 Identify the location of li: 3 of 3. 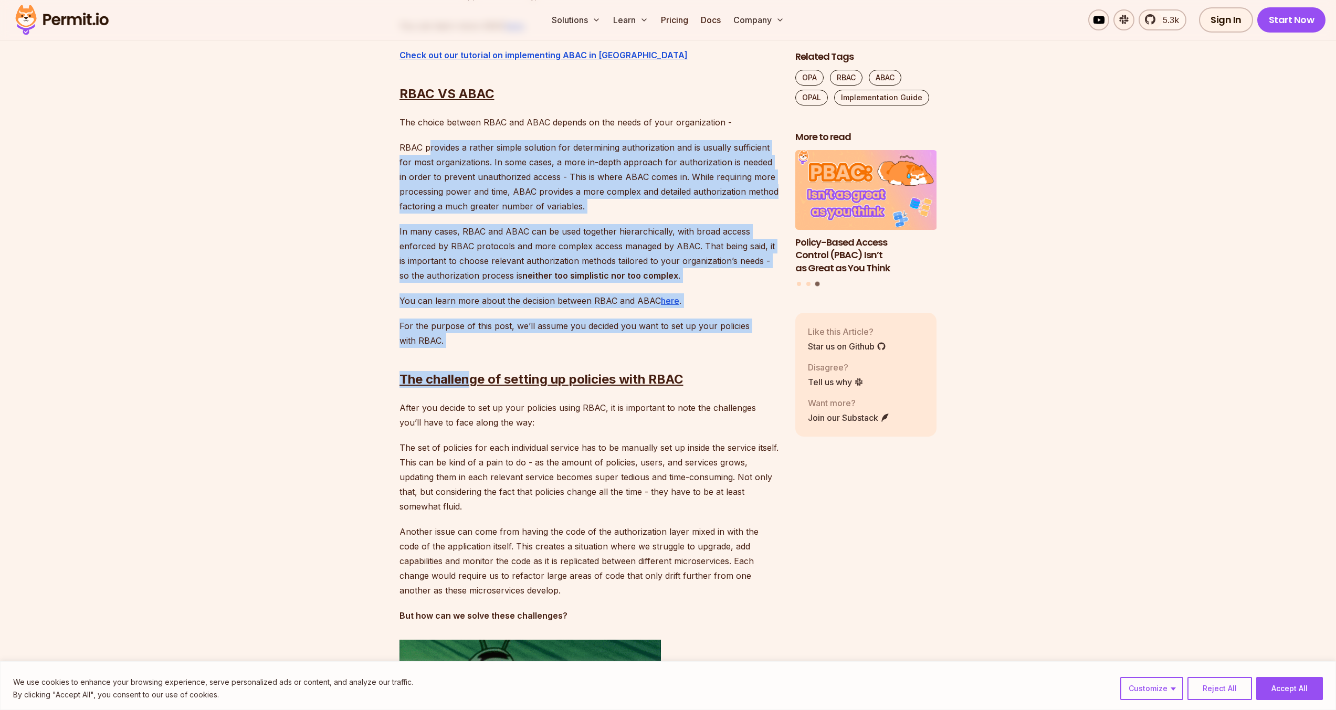
(866, 213).